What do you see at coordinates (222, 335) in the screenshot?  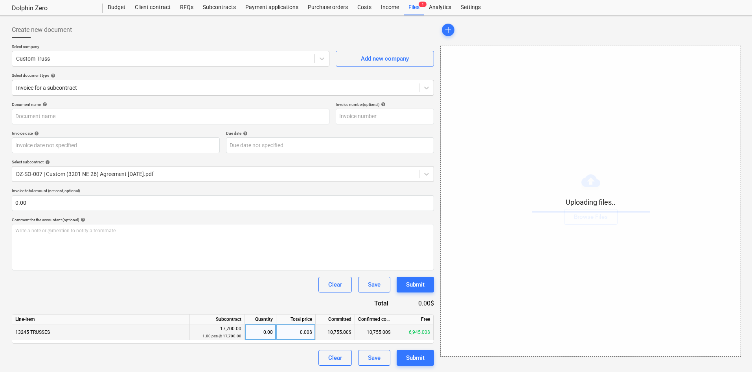 I see `small: 1.00 pcs @ 17,700.00` at bounding box center [222, 335].